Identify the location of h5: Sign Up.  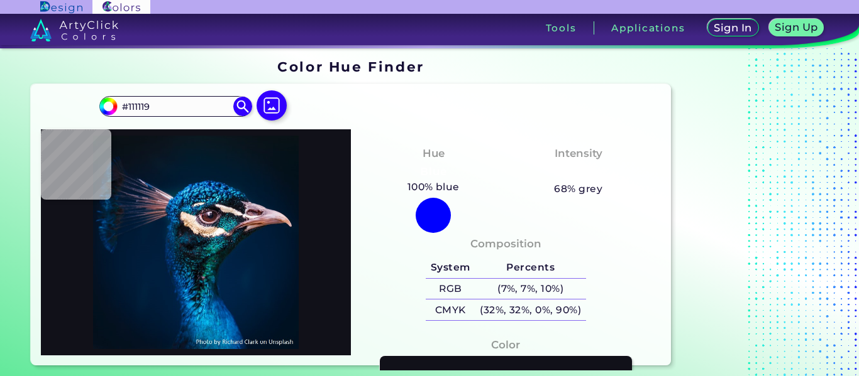
(796, 27).